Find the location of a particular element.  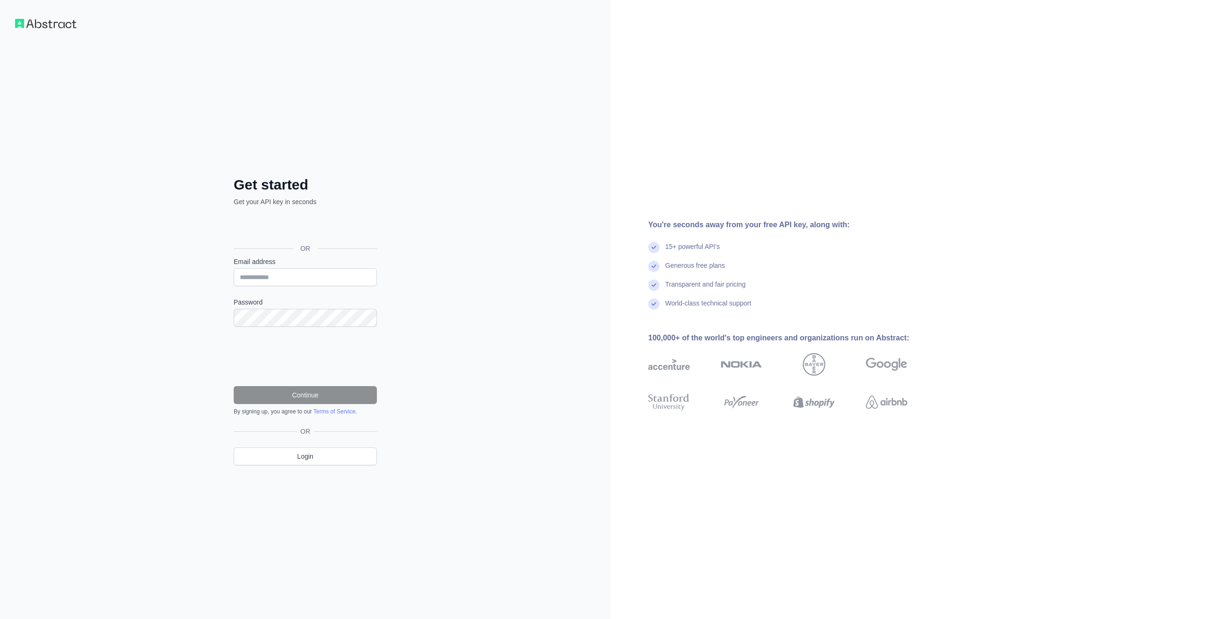

img: accenture is located at coordinates (669, 364).